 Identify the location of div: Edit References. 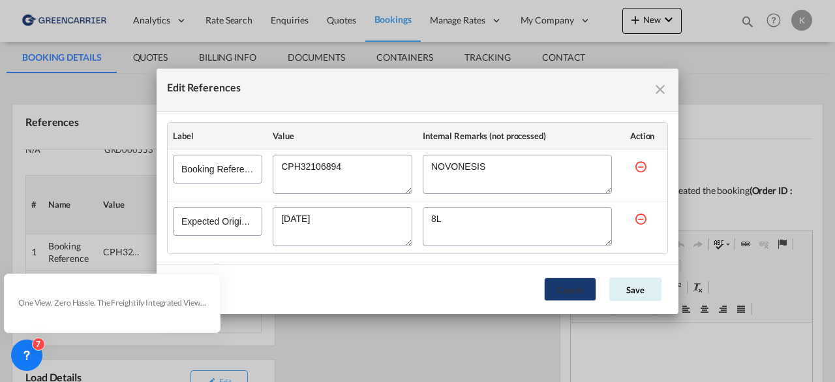
(204, 89).